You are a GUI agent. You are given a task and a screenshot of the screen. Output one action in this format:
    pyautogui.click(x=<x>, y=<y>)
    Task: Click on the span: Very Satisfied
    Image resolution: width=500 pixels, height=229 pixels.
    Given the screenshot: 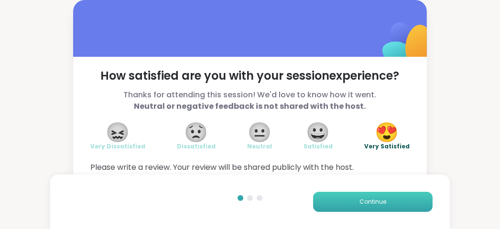 What is the action you would take?
    pyautogui.click(x=387, y=147)
    